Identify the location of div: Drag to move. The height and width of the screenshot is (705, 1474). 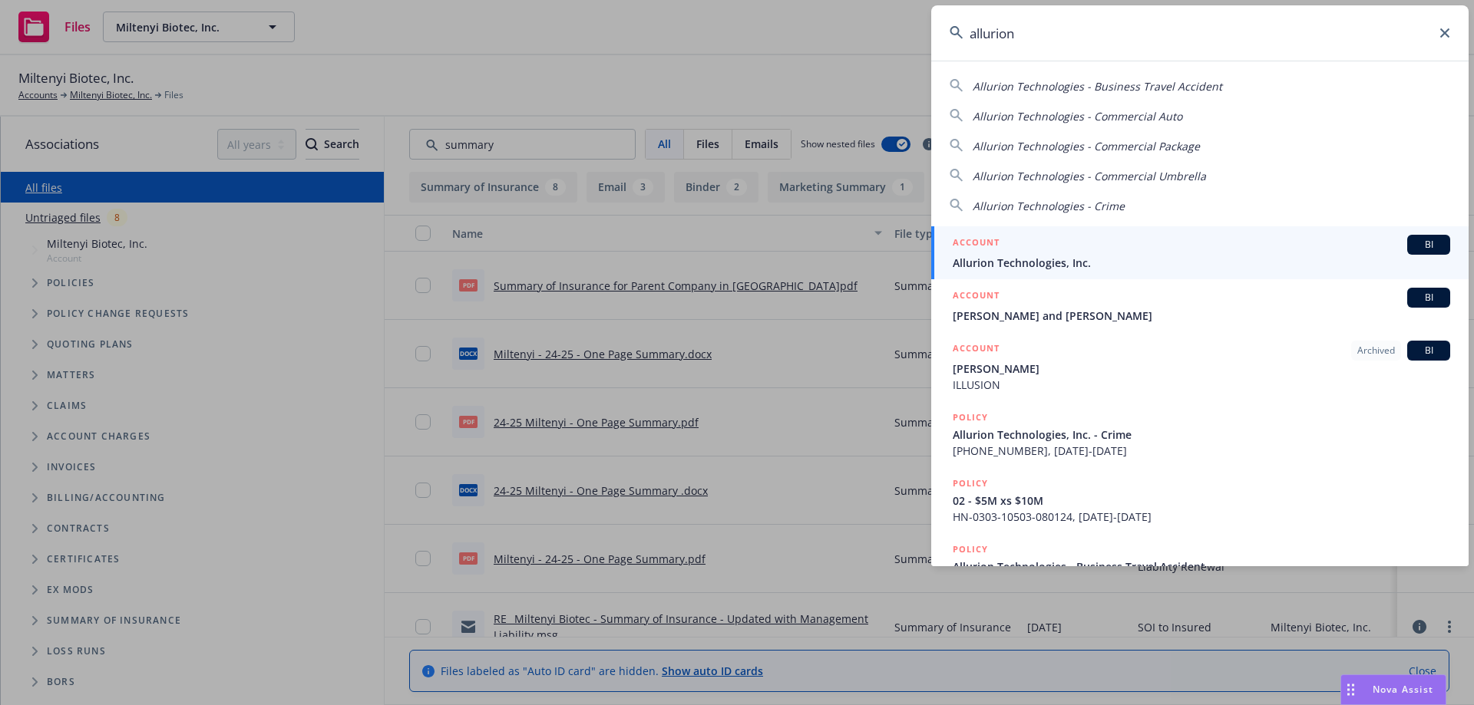
(1350, 690).